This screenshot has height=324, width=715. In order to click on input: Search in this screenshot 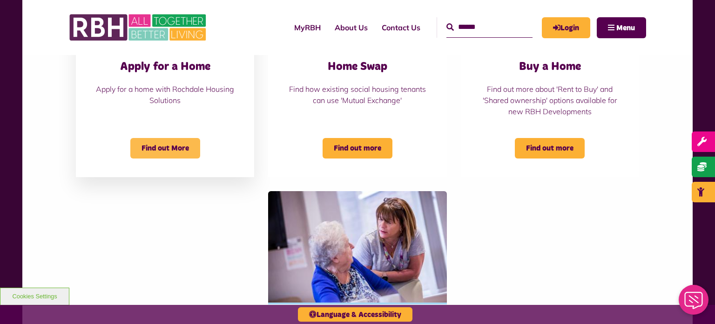, I will do `click(489, 27)`.